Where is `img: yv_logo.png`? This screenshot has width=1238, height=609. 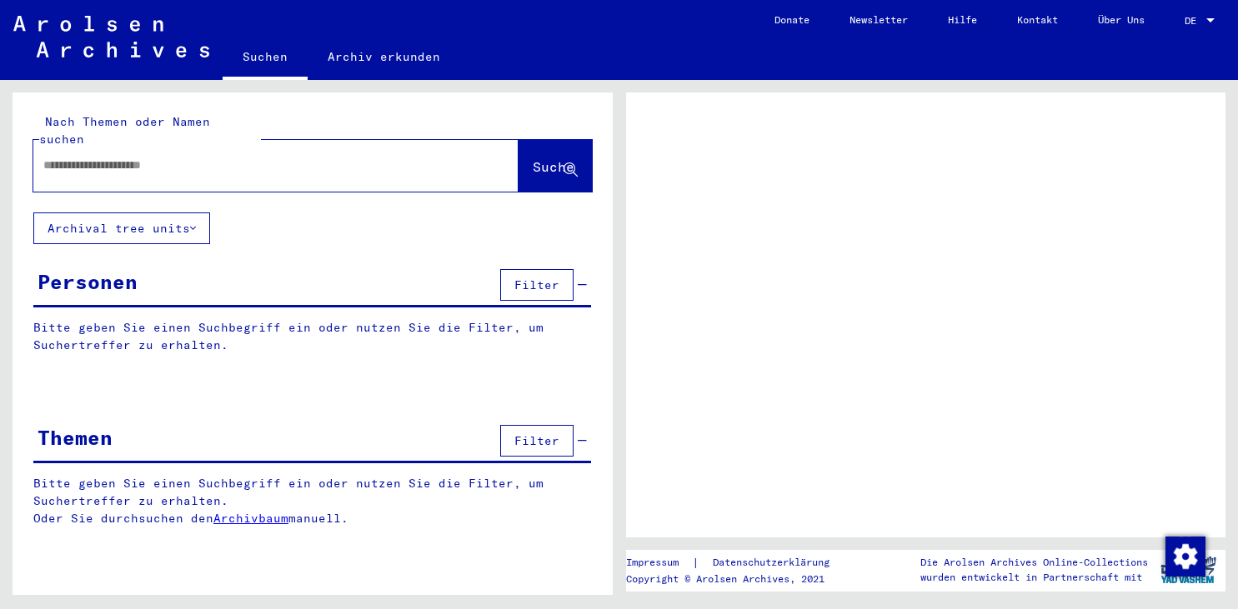
img: yv_logo.png is located at coordinates (1188, 570).